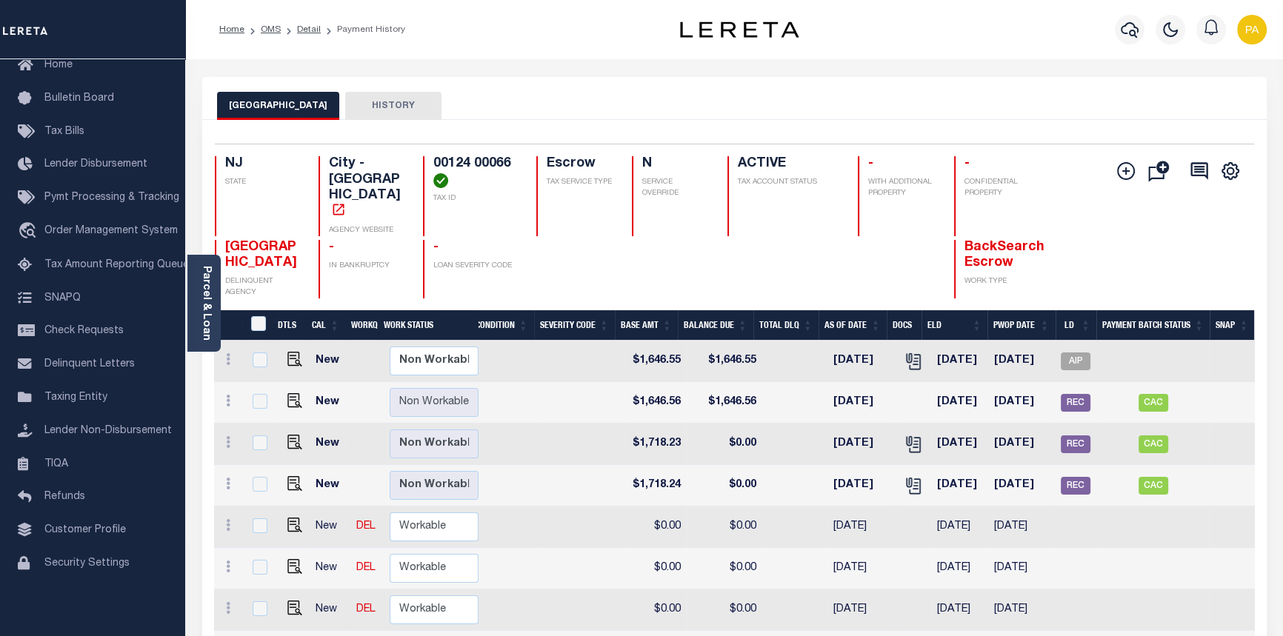  I want to click on span: BackSearch Escrow, so click(1005, 256).